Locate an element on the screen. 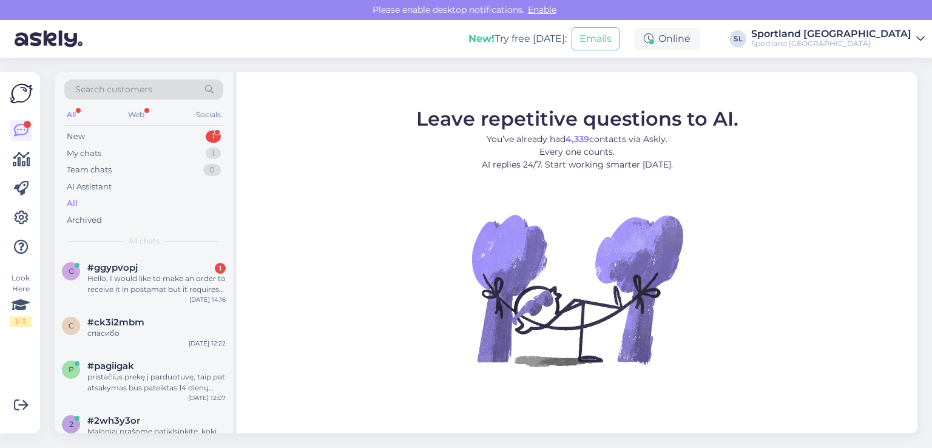  span: 2 is located at coordinates (71, 423).